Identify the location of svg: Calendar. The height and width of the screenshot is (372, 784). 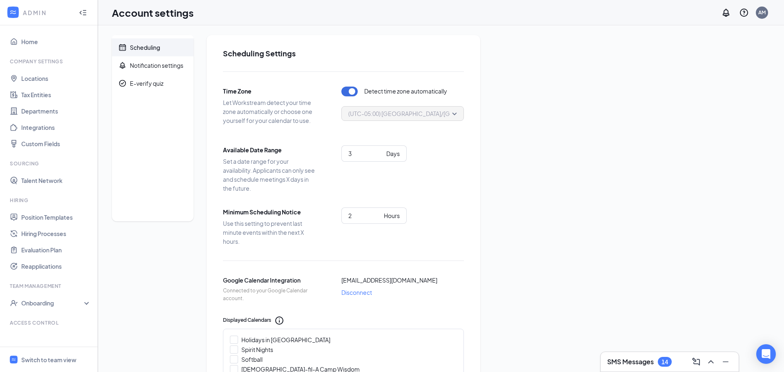
(123, 47).